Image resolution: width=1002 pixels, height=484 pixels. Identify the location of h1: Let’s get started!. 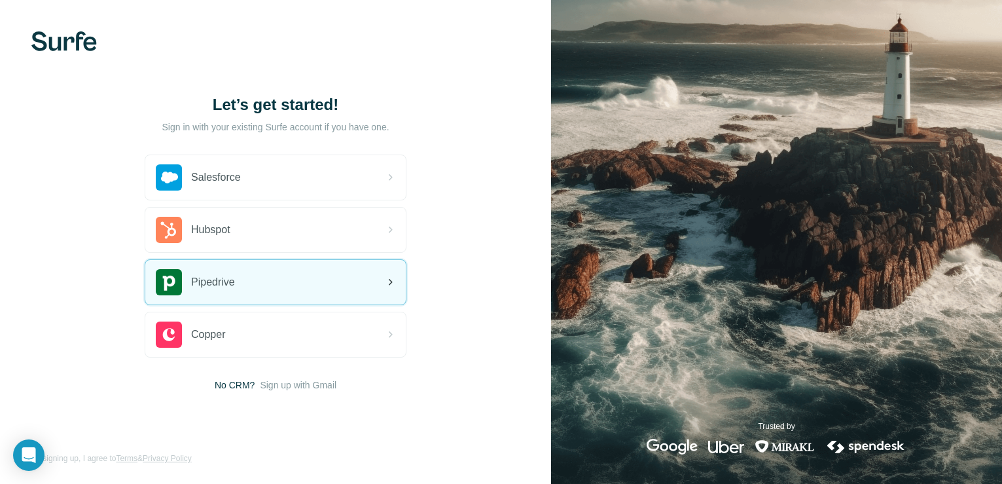
(276, 105).